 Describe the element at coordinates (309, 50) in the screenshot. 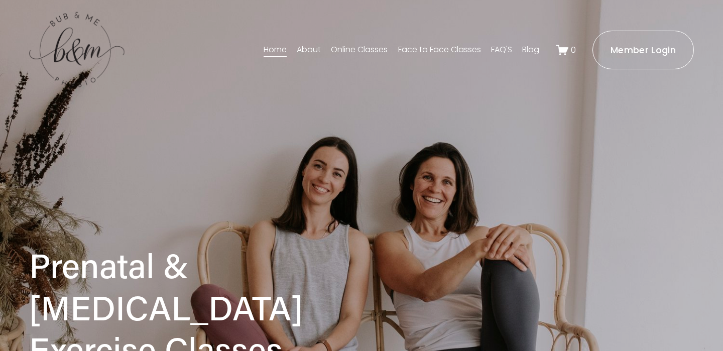

I see `a: About` at that location.